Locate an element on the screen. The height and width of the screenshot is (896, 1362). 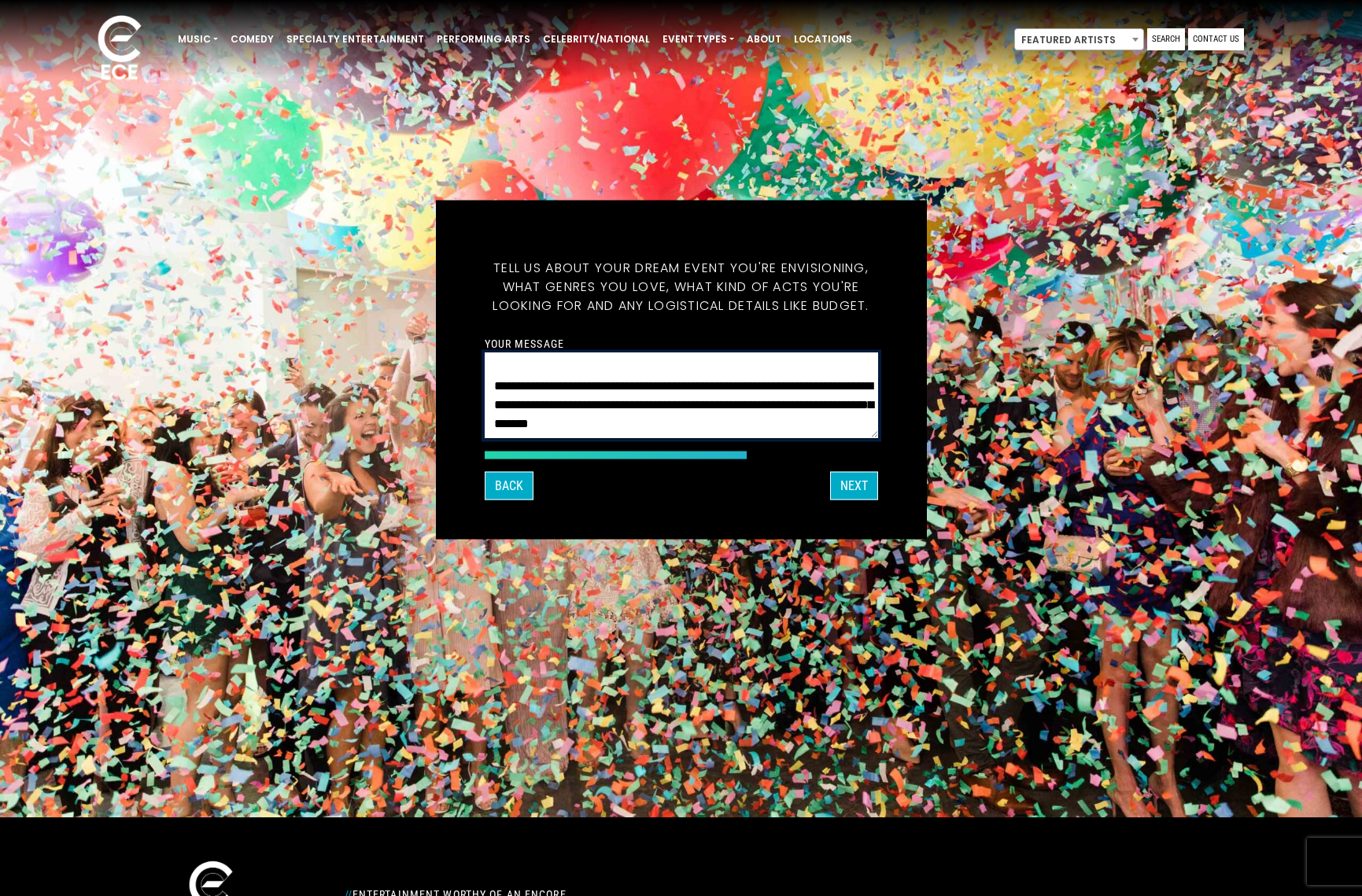
button: Next is located at coordinates (854, 485).